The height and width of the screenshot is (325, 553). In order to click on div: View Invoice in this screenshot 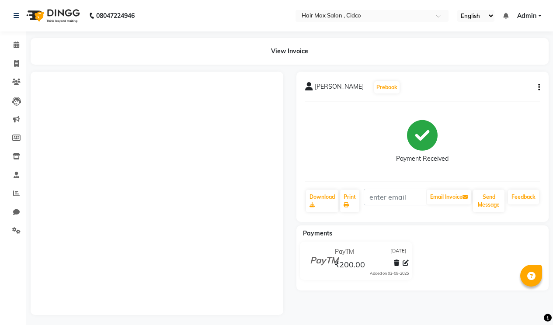, I will do `click(290, 51)`.